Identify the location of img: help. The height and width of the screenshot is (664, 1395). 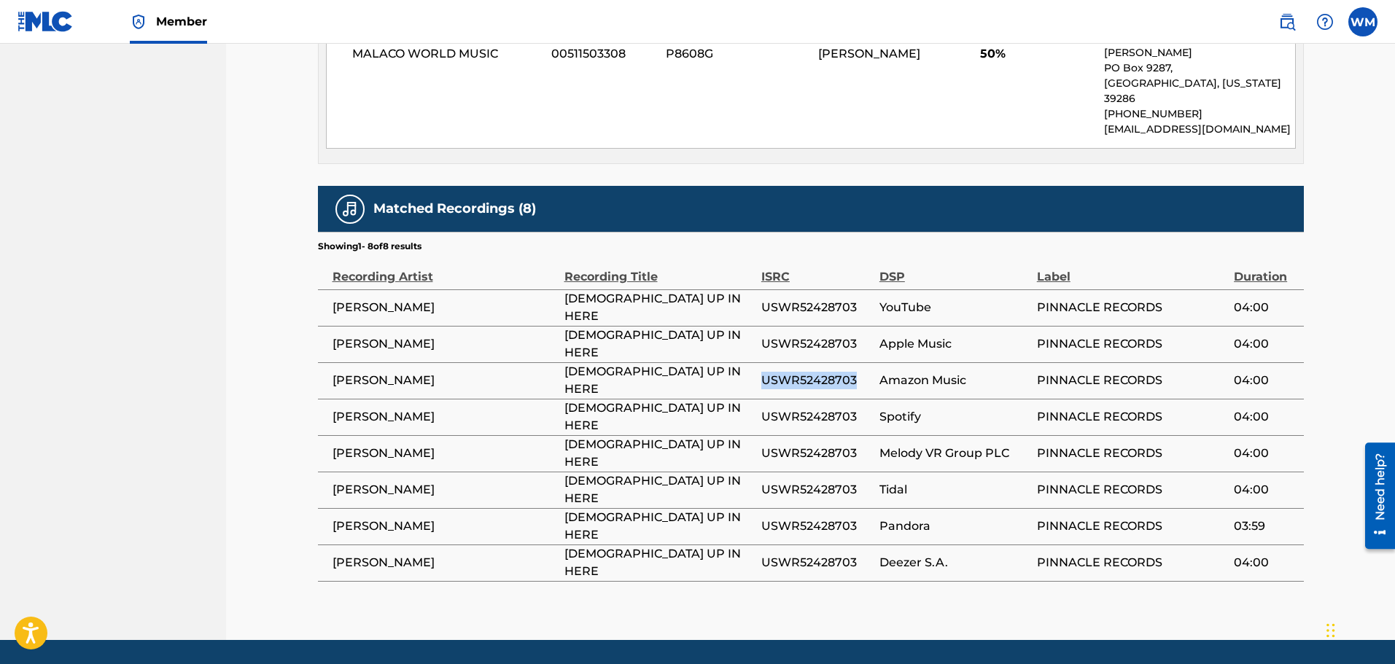
(1325, 22).